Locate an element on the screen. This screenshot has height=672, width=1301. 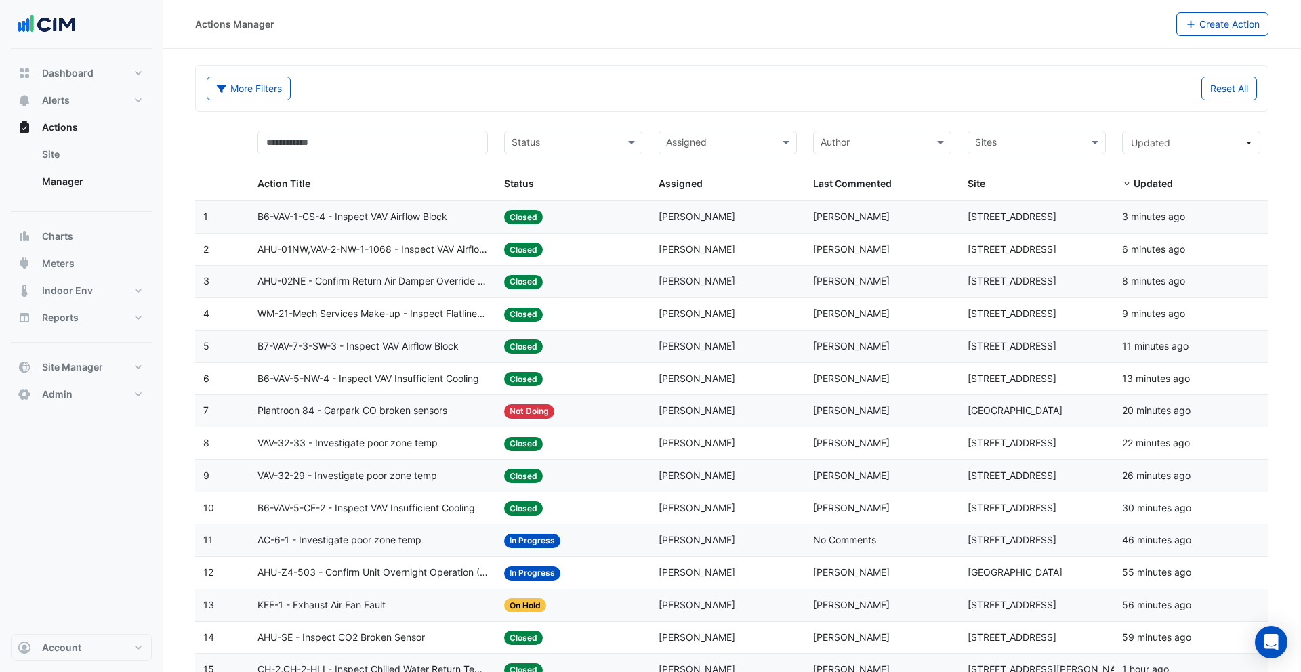
span: Not Doing is located at coordinates (529, 411).